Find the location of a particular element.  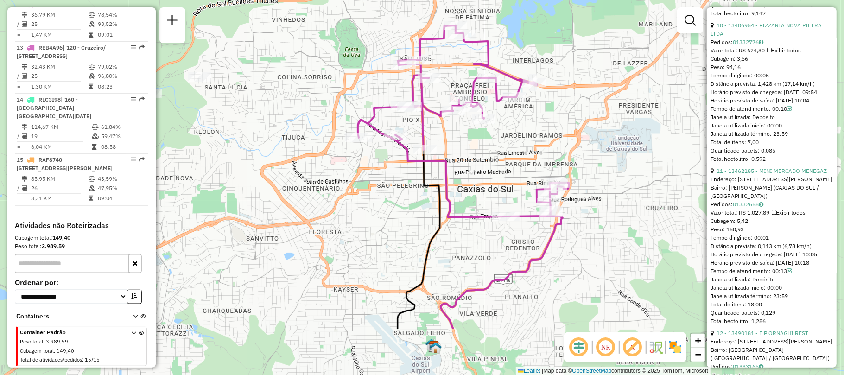

span: | 112 - São Caetano is located at coordinates (87, 4).